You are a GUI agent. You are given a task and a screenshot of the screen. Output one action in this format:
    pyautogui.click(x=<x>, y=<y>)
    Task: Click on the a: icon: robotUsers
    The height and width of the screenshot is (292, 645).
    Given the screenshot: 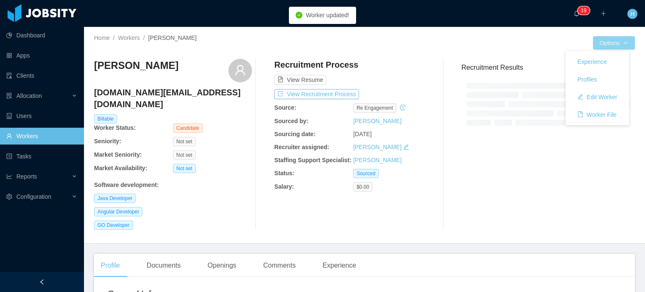 What is the action you would take?
    pyautogui.click(x=42, y=116)
    